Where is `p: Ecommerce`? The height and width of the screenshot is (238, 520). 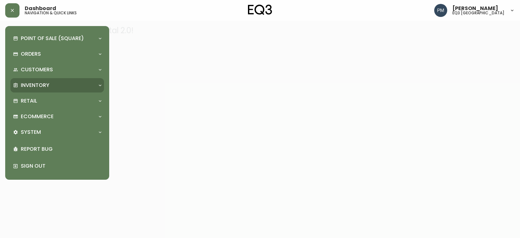 p: Ecommerce is located at coordinates (37, 116).